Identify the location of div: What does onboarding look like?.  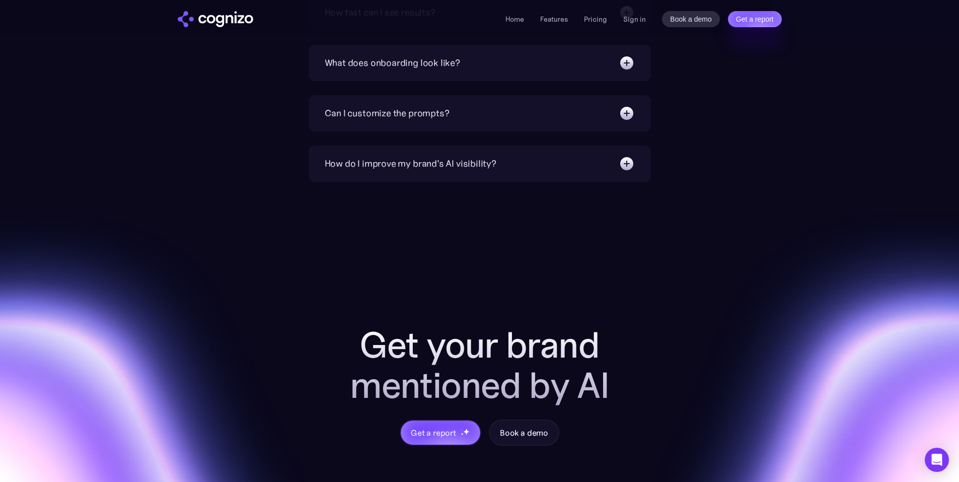
(392, 63).